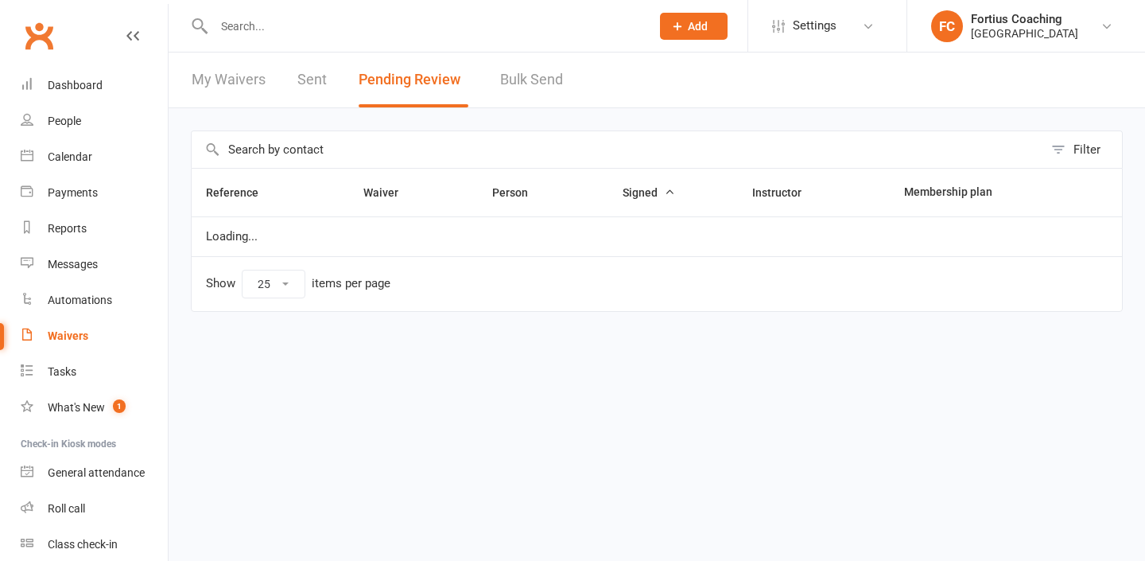 The height and width of the screenshot is (561, 1145). I want to click on div: Tasks, so click(62, 371).